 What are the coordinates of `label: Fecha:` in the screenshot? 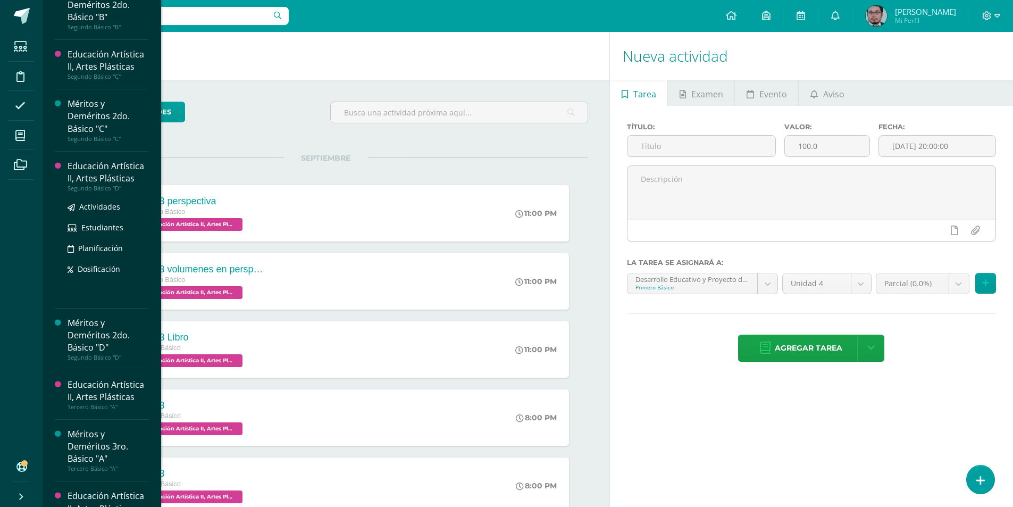 It's located at (937, 127).